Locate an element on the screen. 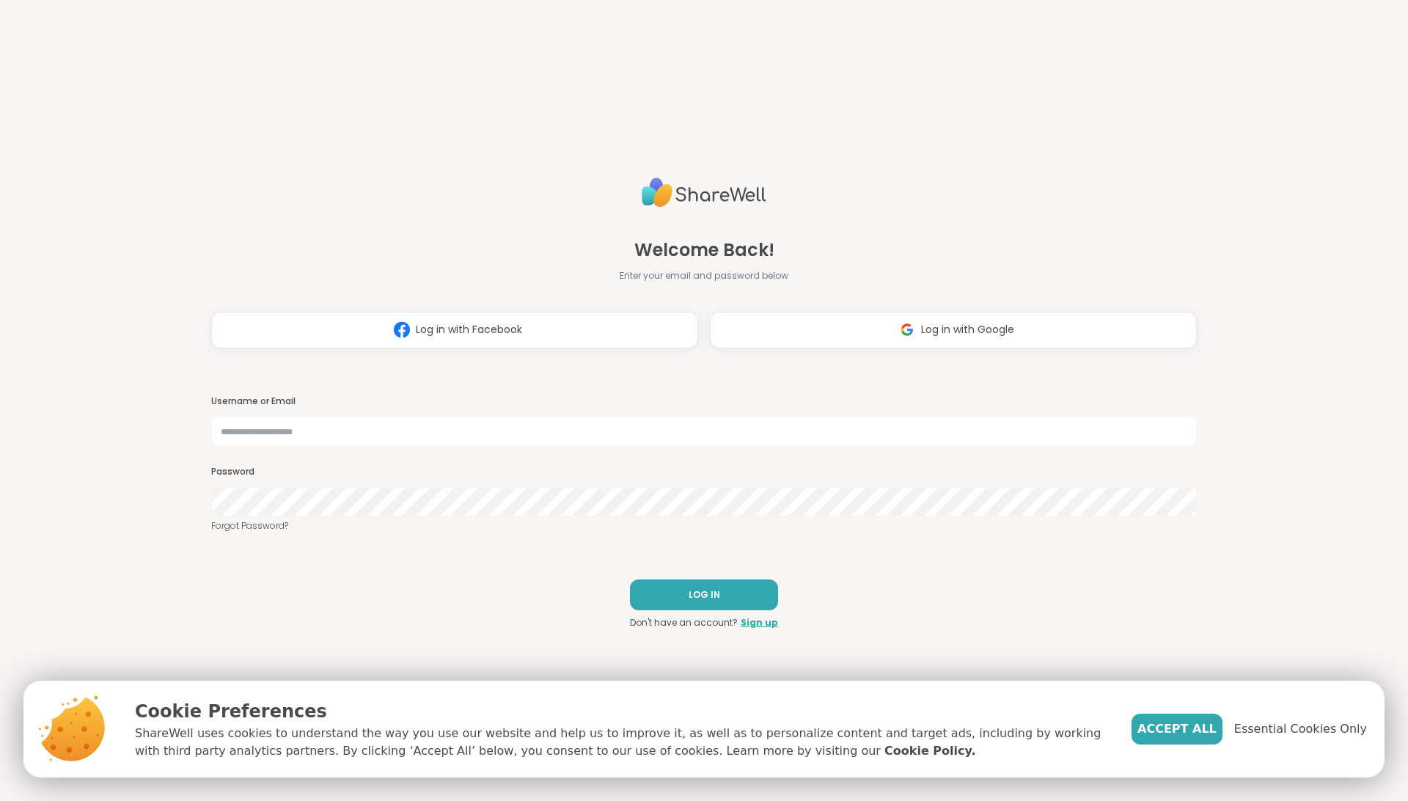 The width and height of the screenshot is (1408, 801). button: Log in with Facebook is located at coordinates (455, 330).